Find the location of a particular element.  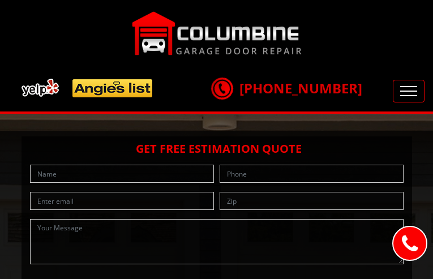

h2: Get Free Estimation Quote is located at coordinates (217, 149).